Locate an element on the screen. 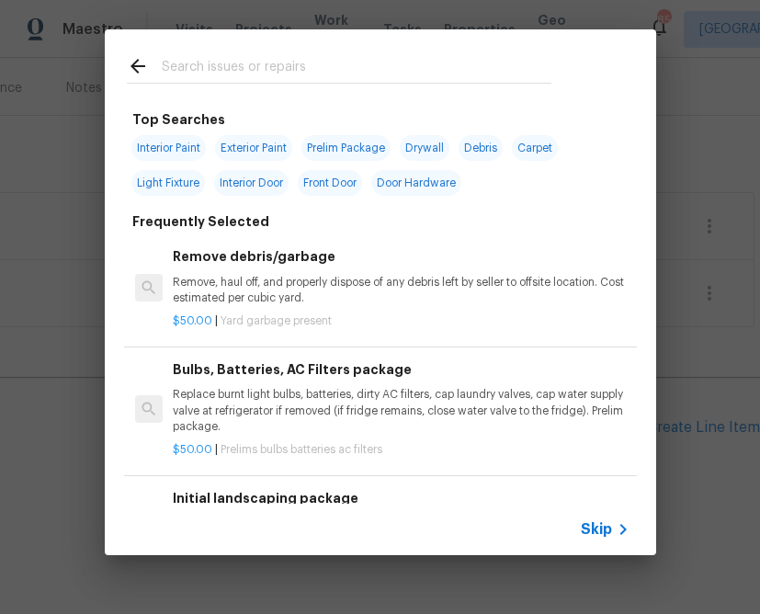 Image resolution: width=760 pixels, height=614 pixels. h6: Top Searches is located at coordinates (178, 120).